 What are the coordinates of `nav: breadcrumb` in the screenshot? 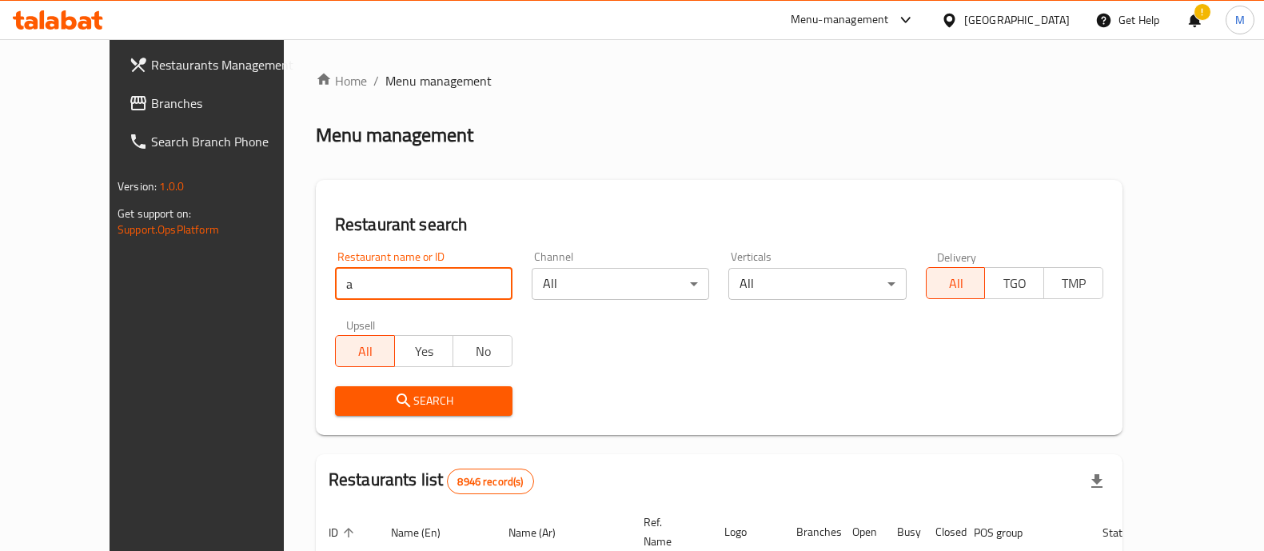 It's located at (719, 81).